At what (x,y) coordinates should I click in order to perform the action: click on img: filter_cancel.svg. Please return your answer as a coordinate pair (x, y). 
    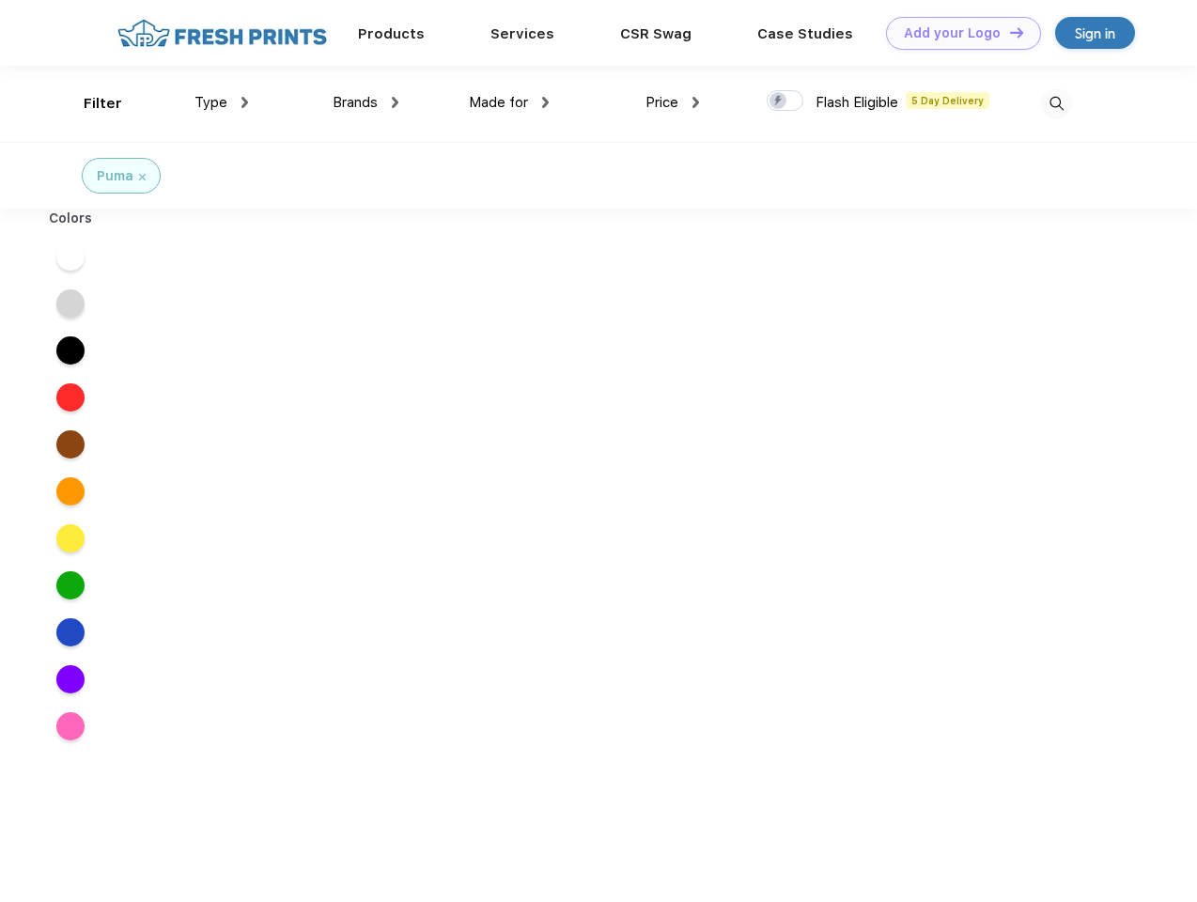
    Looking at the image, I should click on (142, 177).